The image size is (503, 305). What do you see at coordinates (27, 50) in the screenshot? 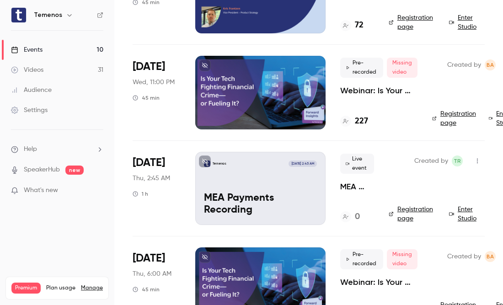
I see `div: Events` at bounding box center [27, 50].